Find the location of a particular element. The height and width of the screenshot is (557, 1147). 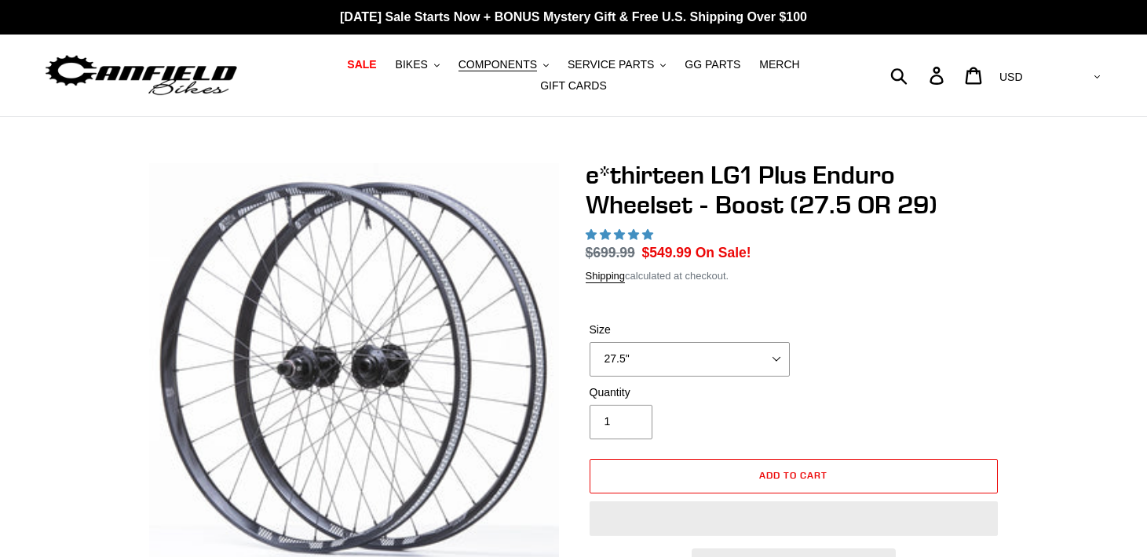

span: SERVICE PARTS is located at coordinates (611, 64).